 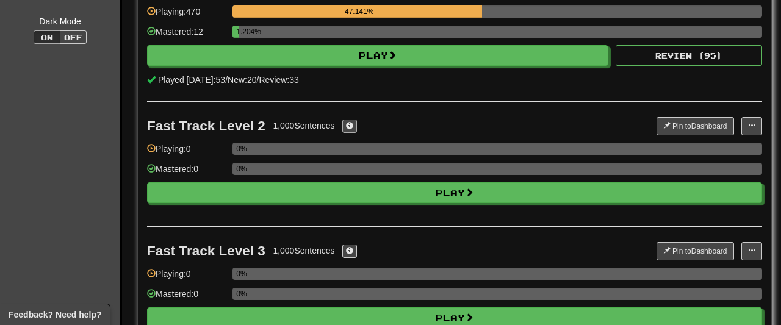 I want to click on button: Off, so click(x=73, y=37).